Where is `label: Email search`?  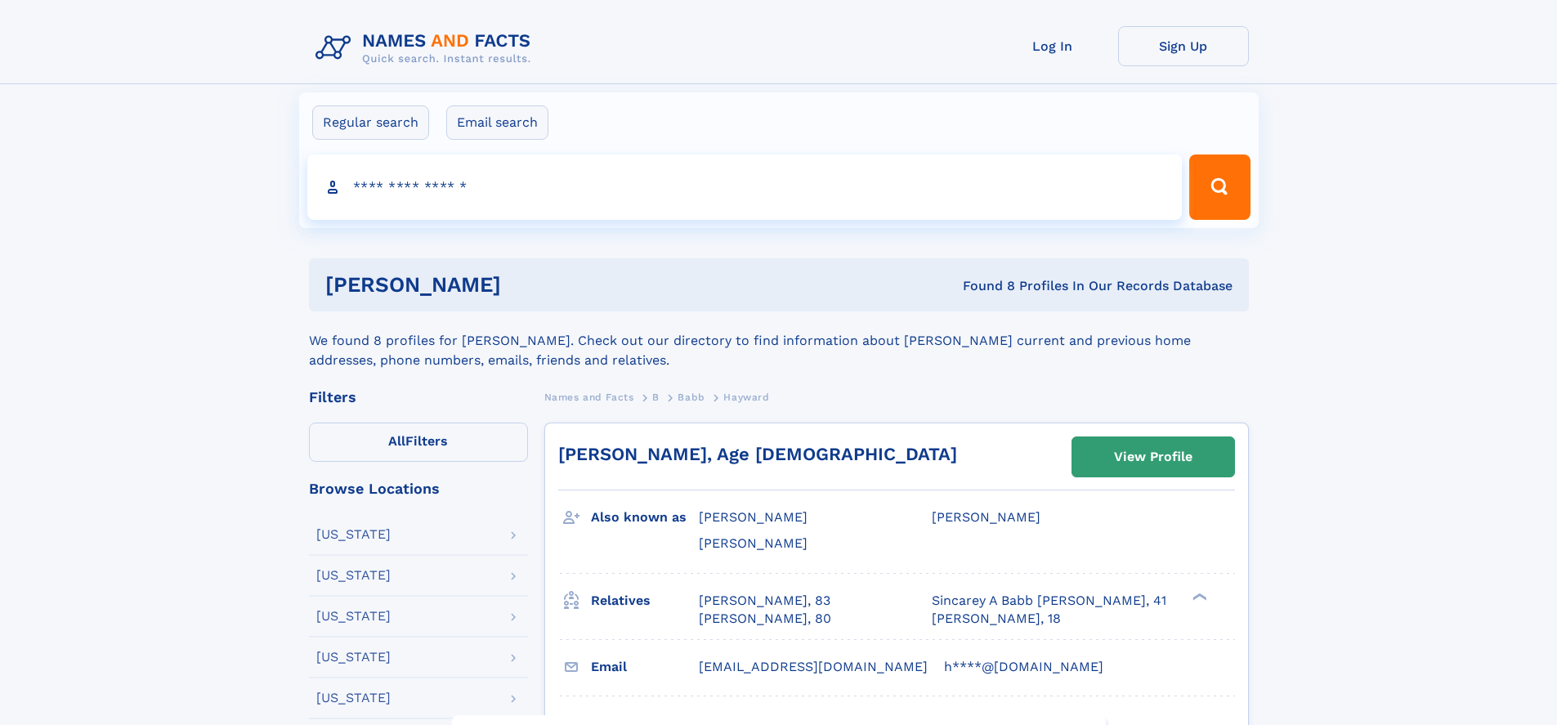
label: Email search is located at coordinates (497, 123).